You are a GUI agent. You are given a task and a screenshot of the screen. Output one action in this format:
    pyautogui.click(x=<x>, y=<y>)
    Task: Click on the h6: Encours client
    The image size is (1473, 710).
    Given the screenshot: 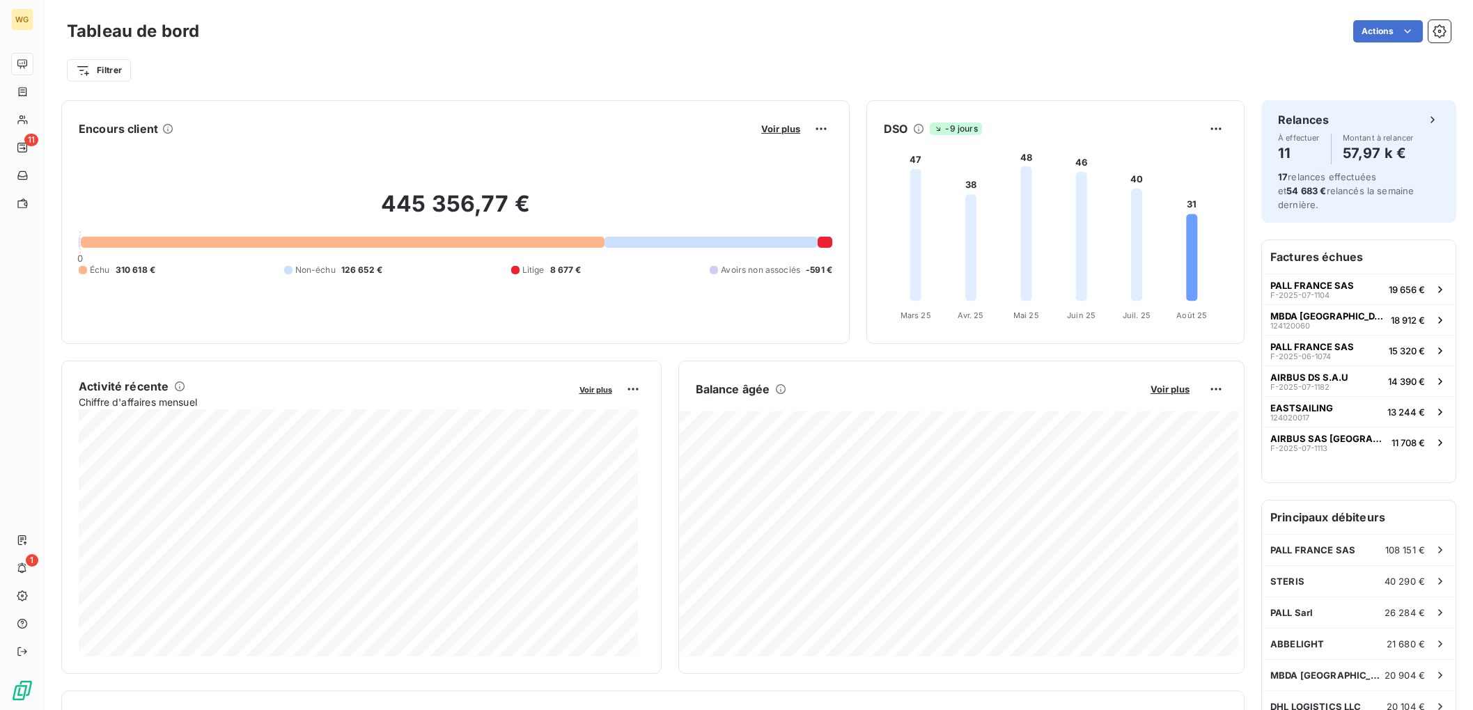 What is the action you would take?
    pyautogui.click(x=118, y=129)
    